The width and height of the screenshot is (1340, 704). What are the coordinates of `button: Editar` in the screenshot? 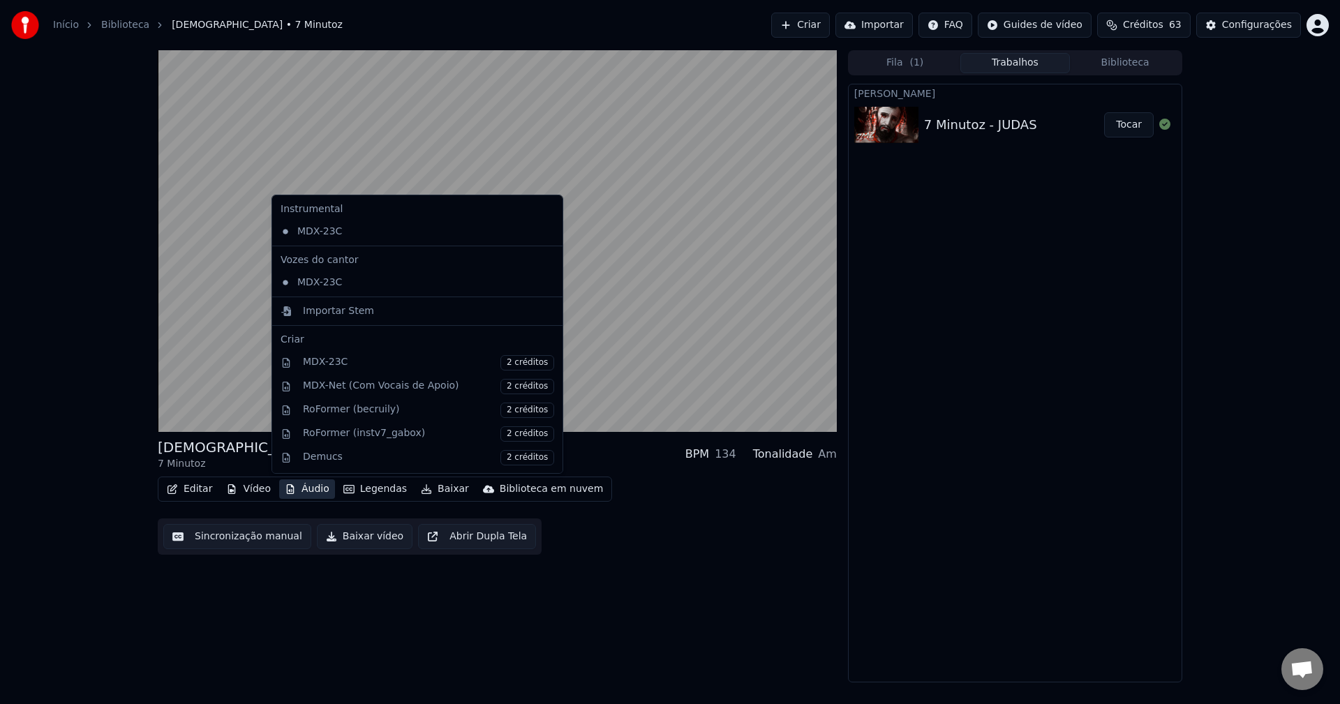 It's located at (189, 489).